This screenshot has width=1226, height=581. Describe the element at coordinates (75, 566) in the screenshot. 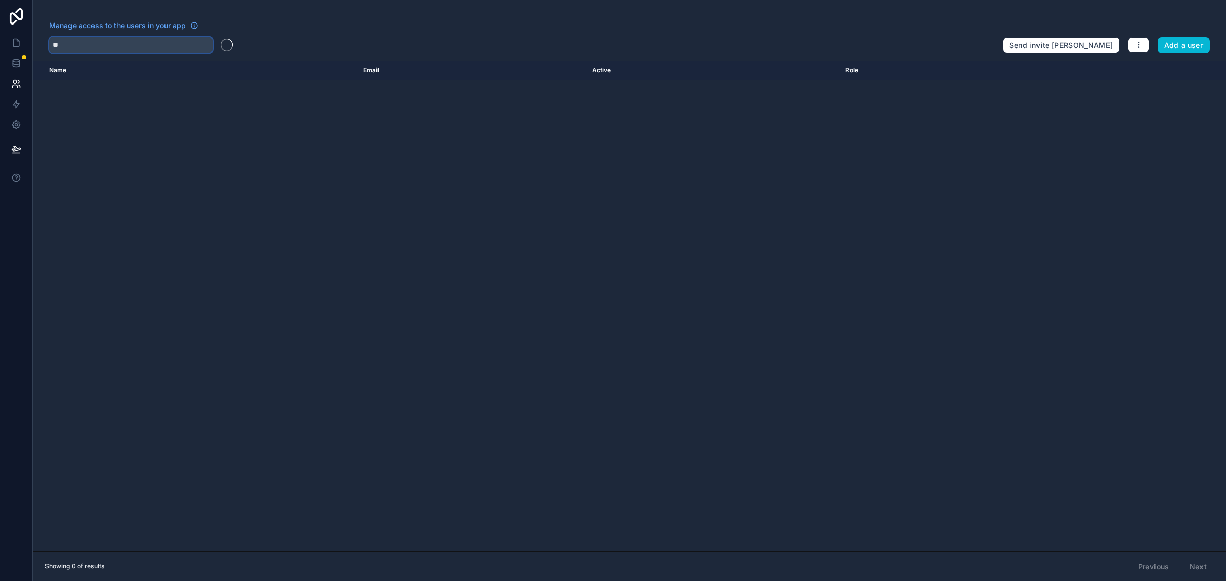

I see `span: Showing 0 of results` at that location.